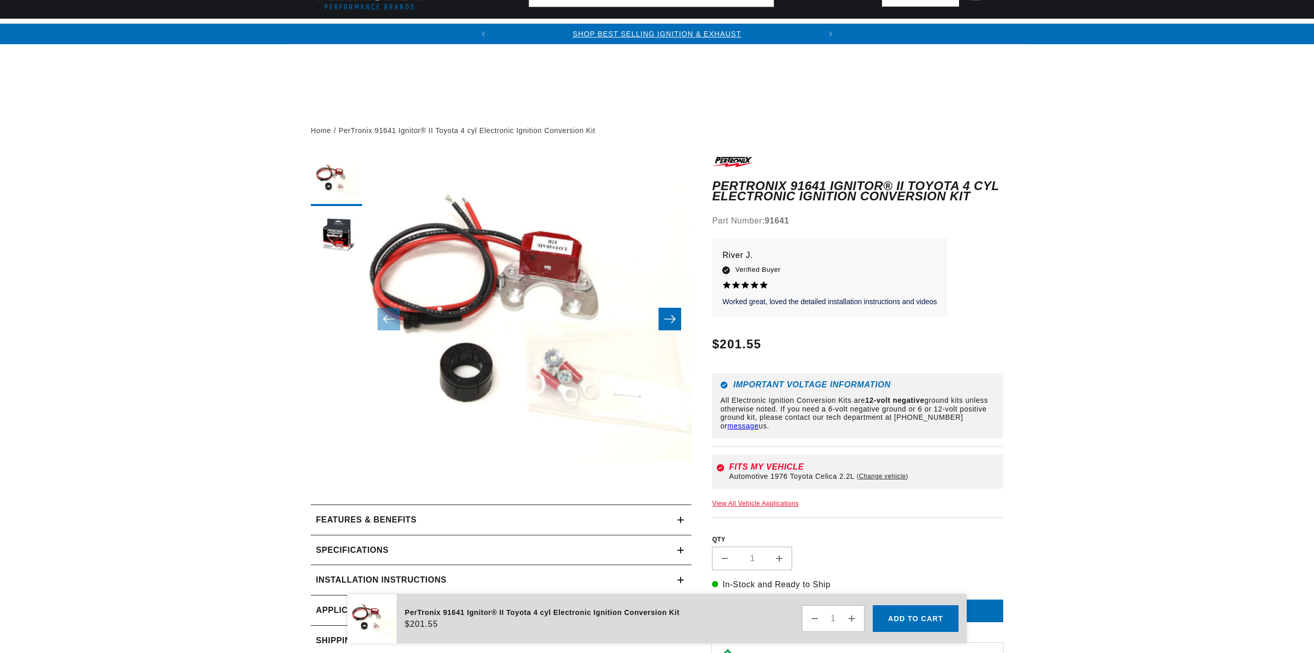 The width and height of the screenshot is (1314, 653). I want to click on summary: Battery Products, so click(841, 31).